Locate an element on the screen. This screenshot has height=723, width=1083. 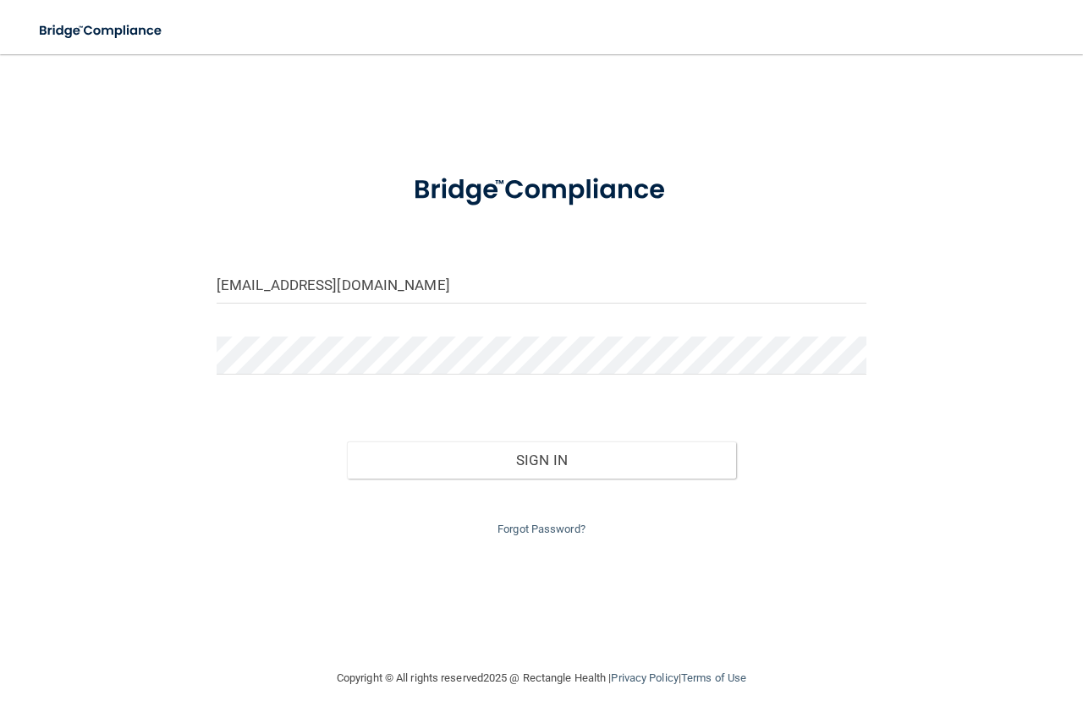
a: Privacy Policy is located at coordinates (644, 678).